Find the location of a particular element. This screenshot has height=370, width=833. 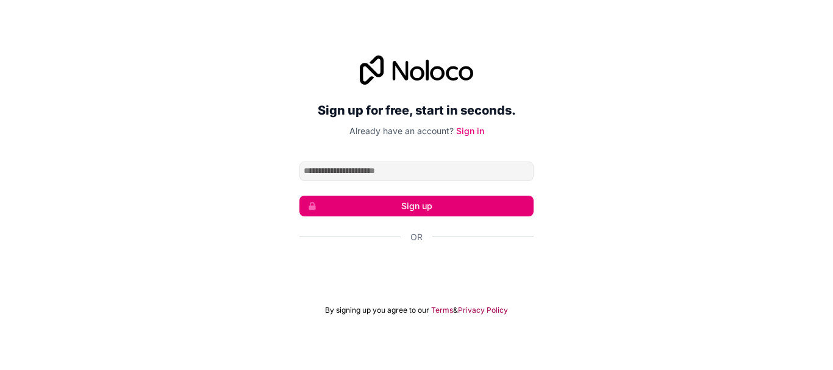

span: By signing up you agree to our is located at coordinates (377, 310).